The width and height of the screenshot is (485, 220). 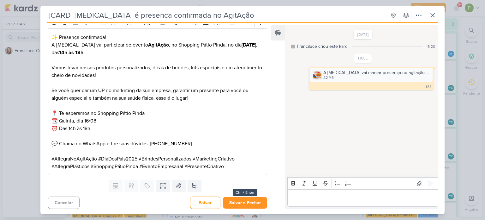 I want to click on div: Ctrl + Enter, so click(x=245, y=192).